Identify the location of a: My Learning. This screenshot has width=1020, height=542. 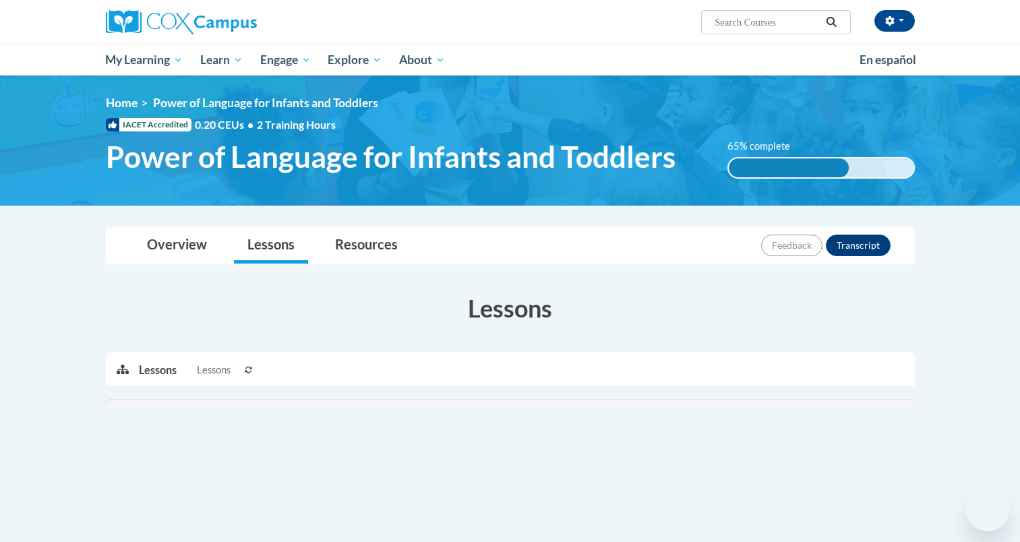
(144, 60).